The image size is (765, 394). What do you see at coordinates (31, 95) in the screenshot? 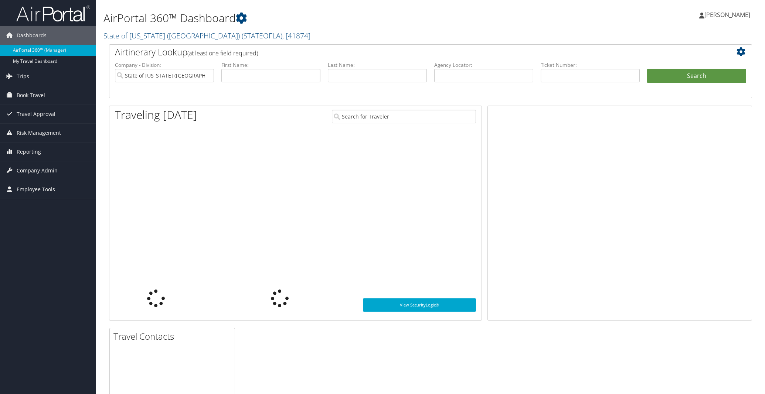
I see `span: Book Travel` at bounding box center [31, 95].